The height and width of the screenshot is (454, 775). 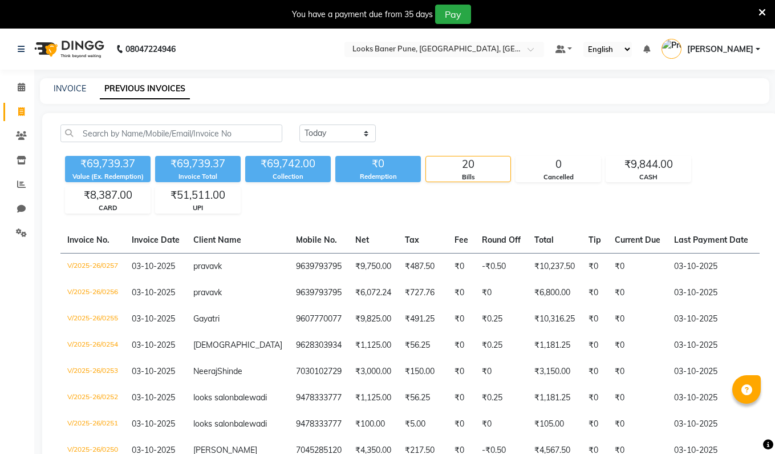 I want to click on td: V/2025-26/0252, so click(x=92, y=398).